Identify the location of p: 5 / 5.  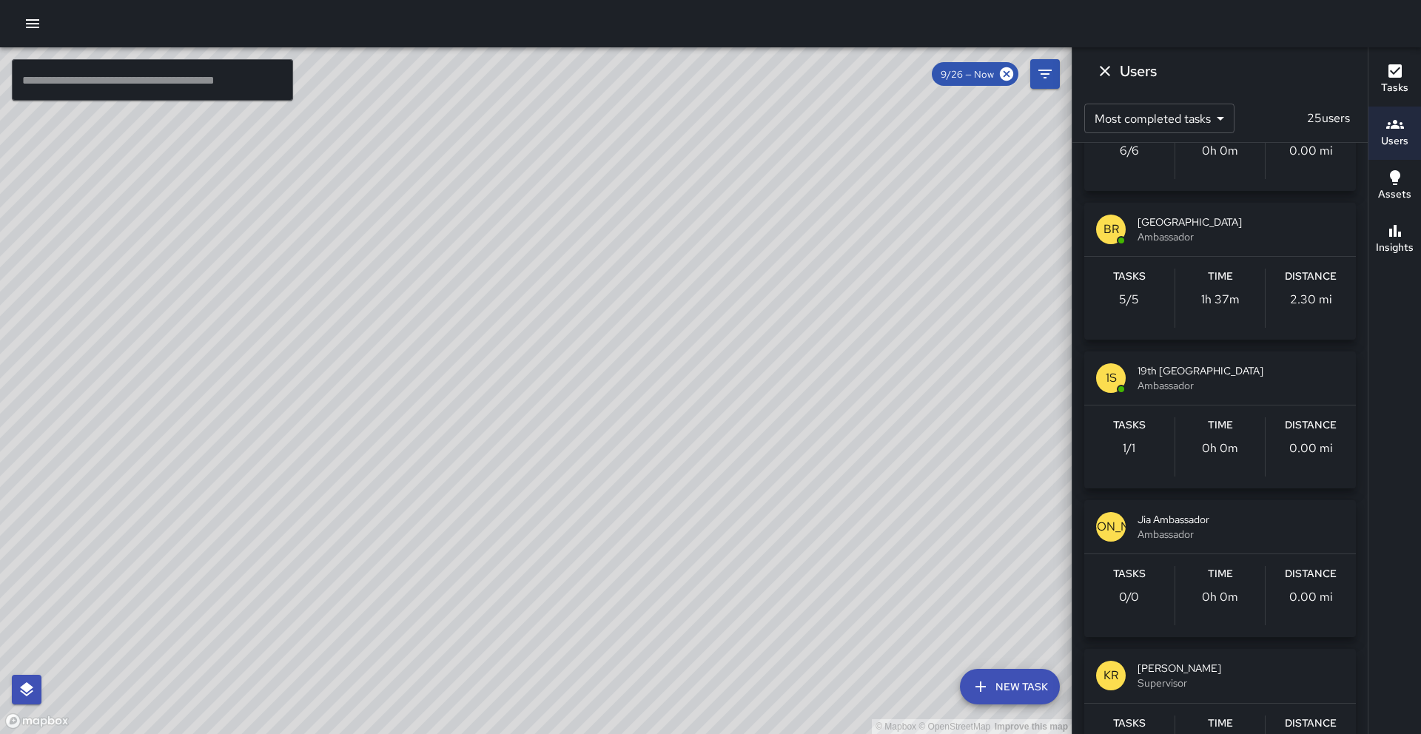
(1129, 300).